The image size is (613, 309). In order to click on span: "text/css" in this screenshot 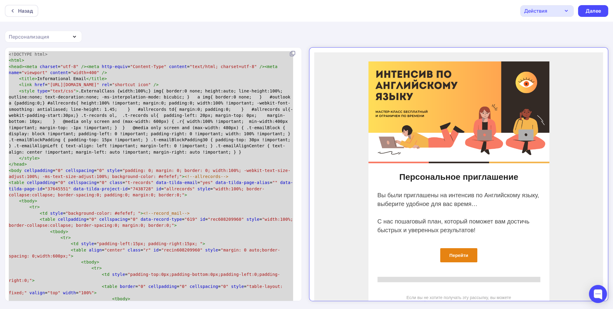, I will do `click(63, 91)`.